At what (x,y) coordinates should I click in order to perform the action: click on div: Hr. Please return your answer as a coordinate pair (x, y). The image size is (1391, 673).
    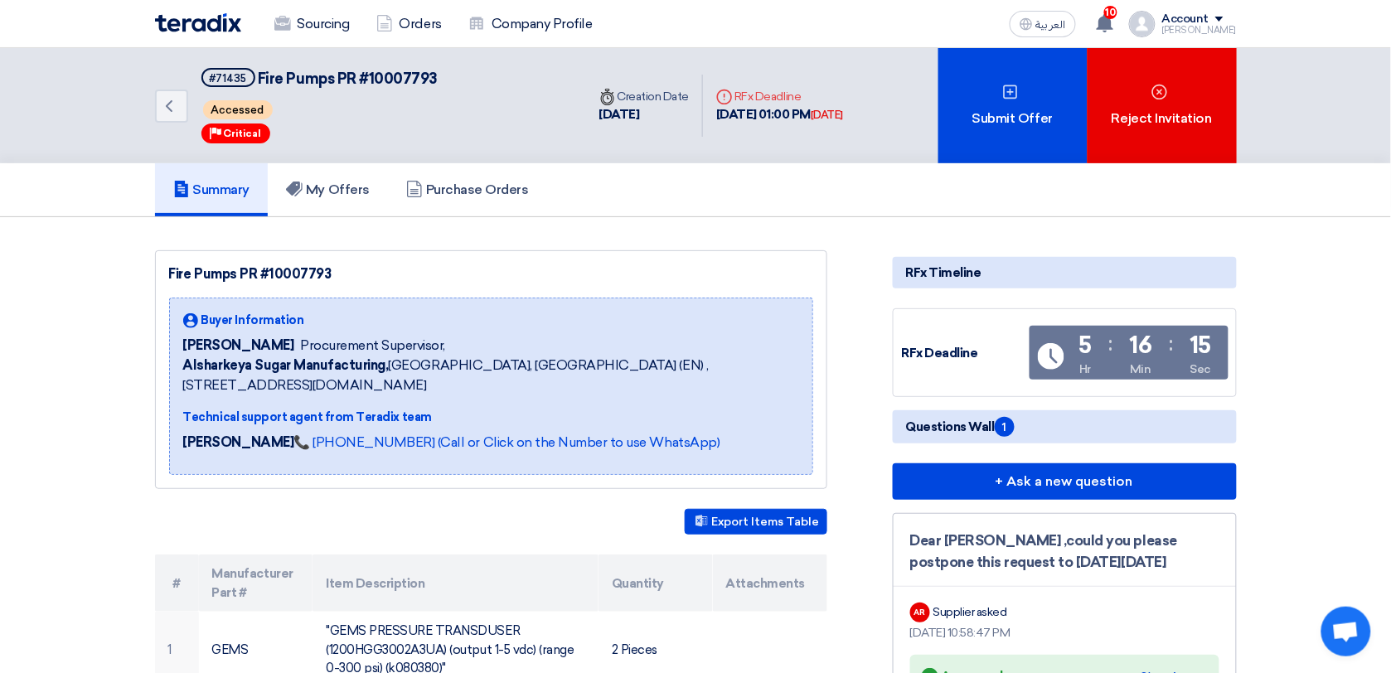
    Looking at the image, I should click on (1085, 369).